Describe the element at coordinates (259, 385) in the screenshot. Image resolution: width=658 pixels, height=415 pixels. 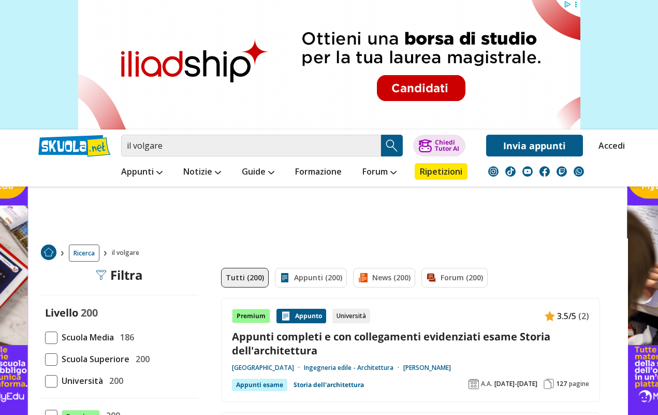
I see `div: Appunti esame` at that location.